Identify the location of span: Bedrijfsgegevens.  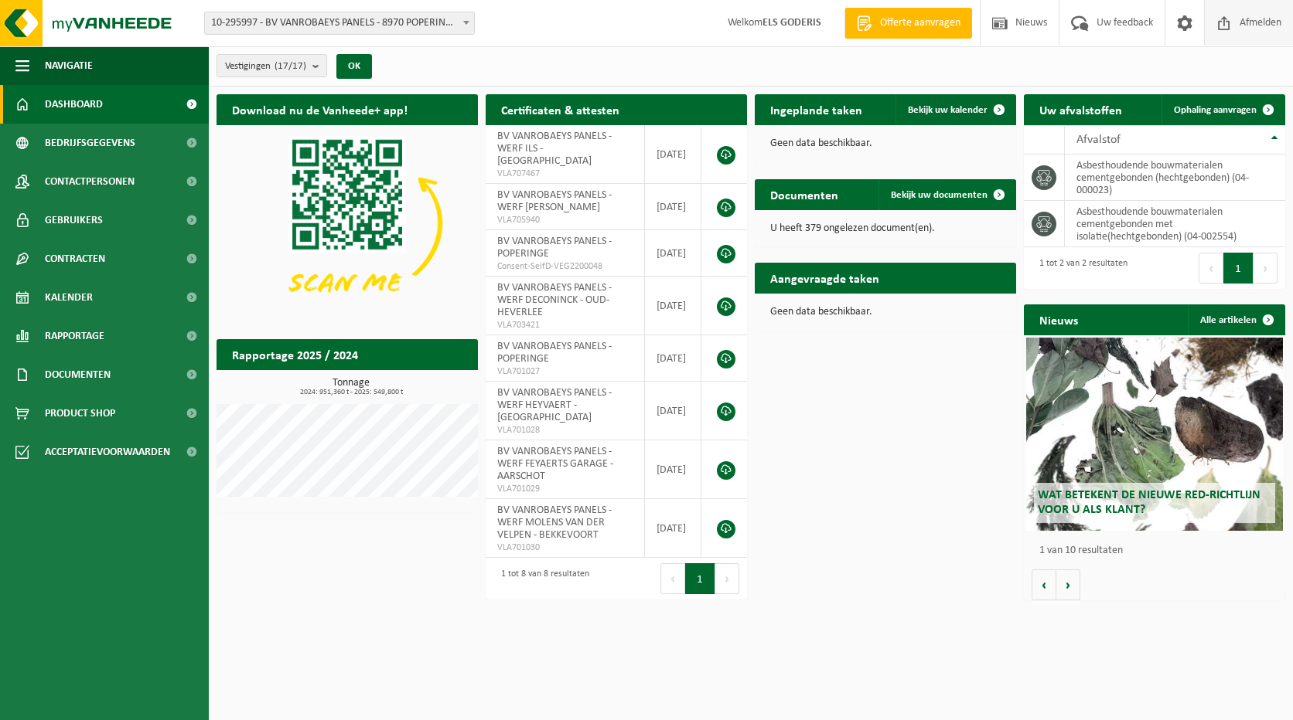
(90, 143).